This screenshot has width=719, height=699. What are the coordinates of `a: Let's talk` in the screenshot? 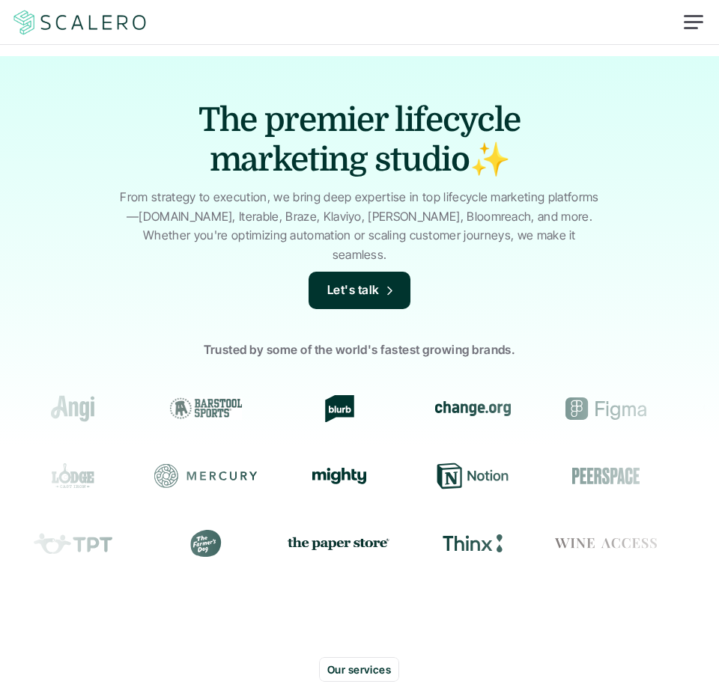 It's located at (359, 290).